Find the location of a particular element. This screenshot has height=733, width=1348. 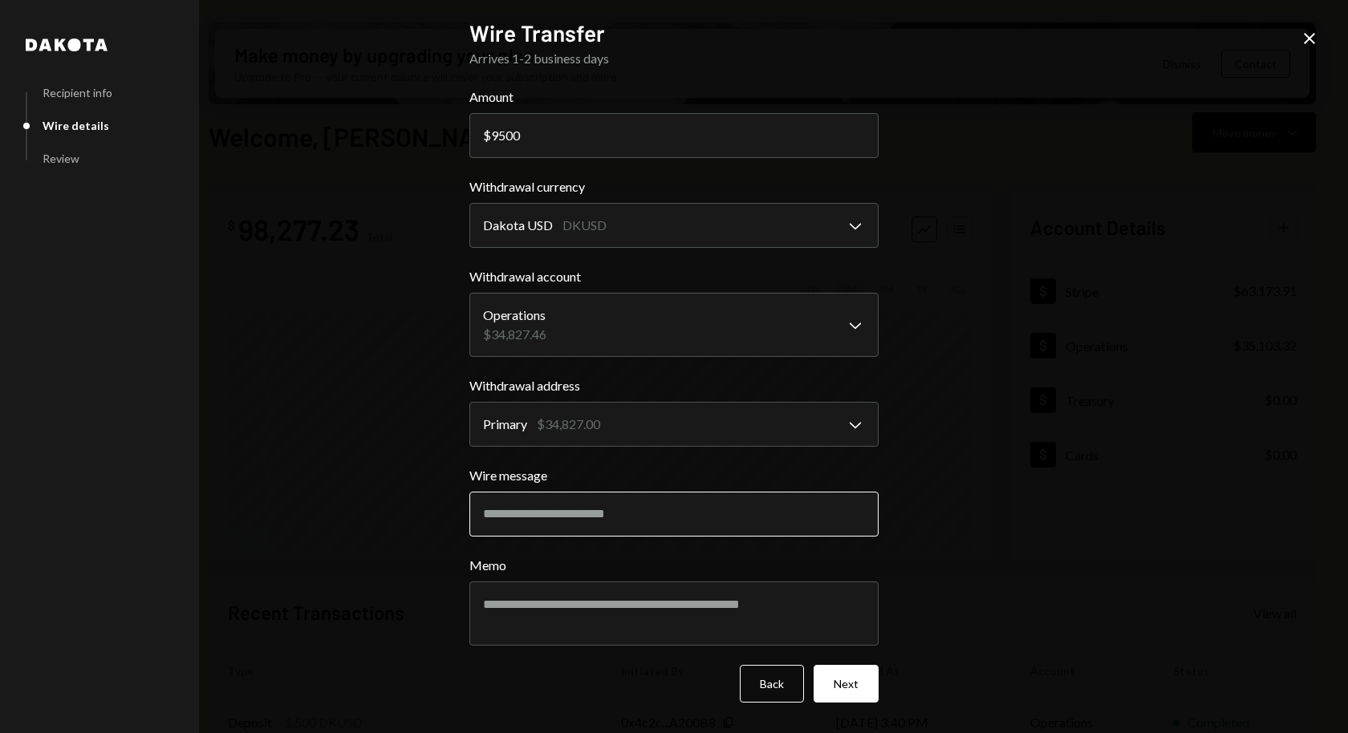

input: 0.00 is located at coordinates (674, 136).